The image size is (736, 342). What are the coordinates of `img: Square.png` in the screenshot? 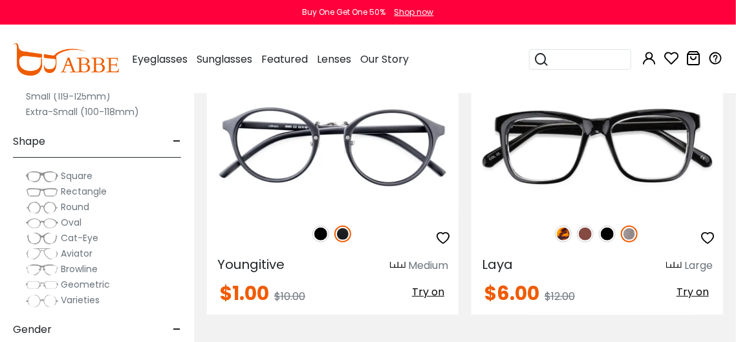 It's located at (42, 177).